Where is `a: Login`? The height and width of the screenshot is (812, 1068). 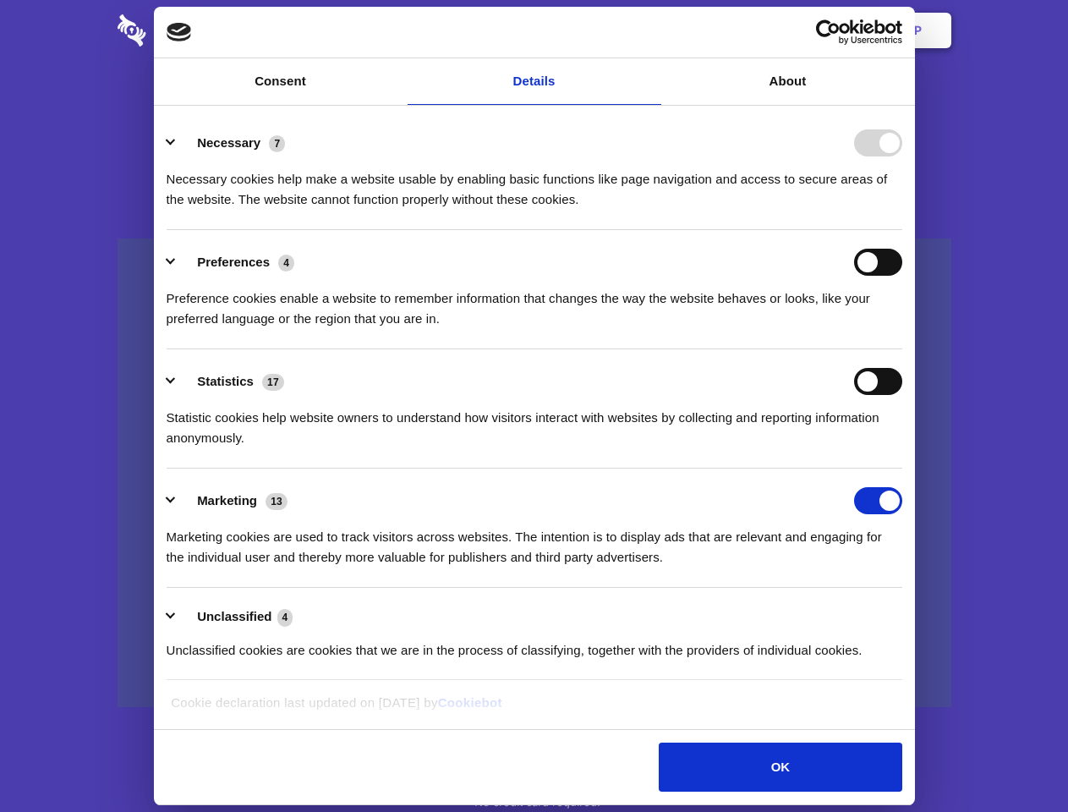
a: Login is located at coordinates (803, 30).